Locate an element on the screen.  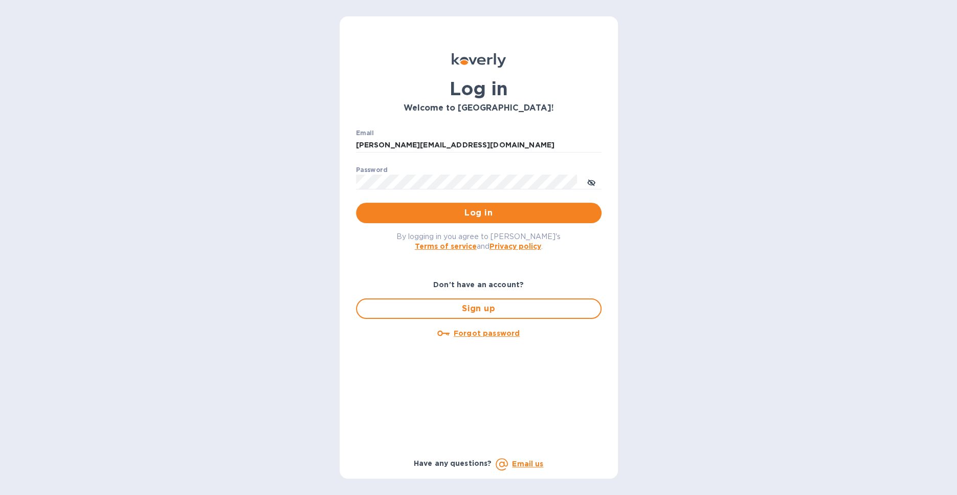
u: Forgot password is located at coordinates (486, 333).